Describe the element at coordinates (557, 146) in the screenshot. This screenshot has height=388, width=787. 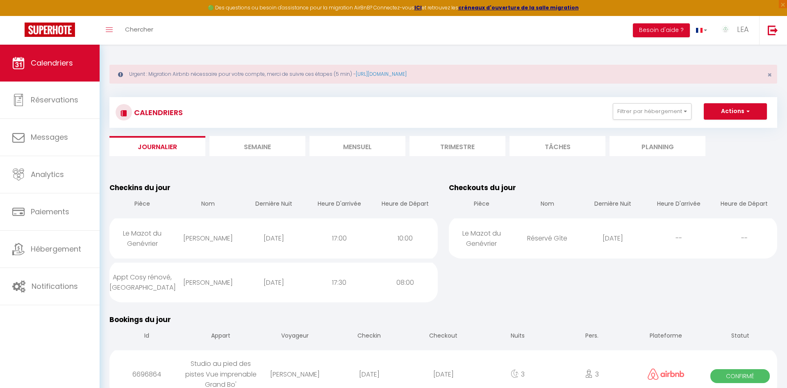
I see `li: Tâches` at that location.